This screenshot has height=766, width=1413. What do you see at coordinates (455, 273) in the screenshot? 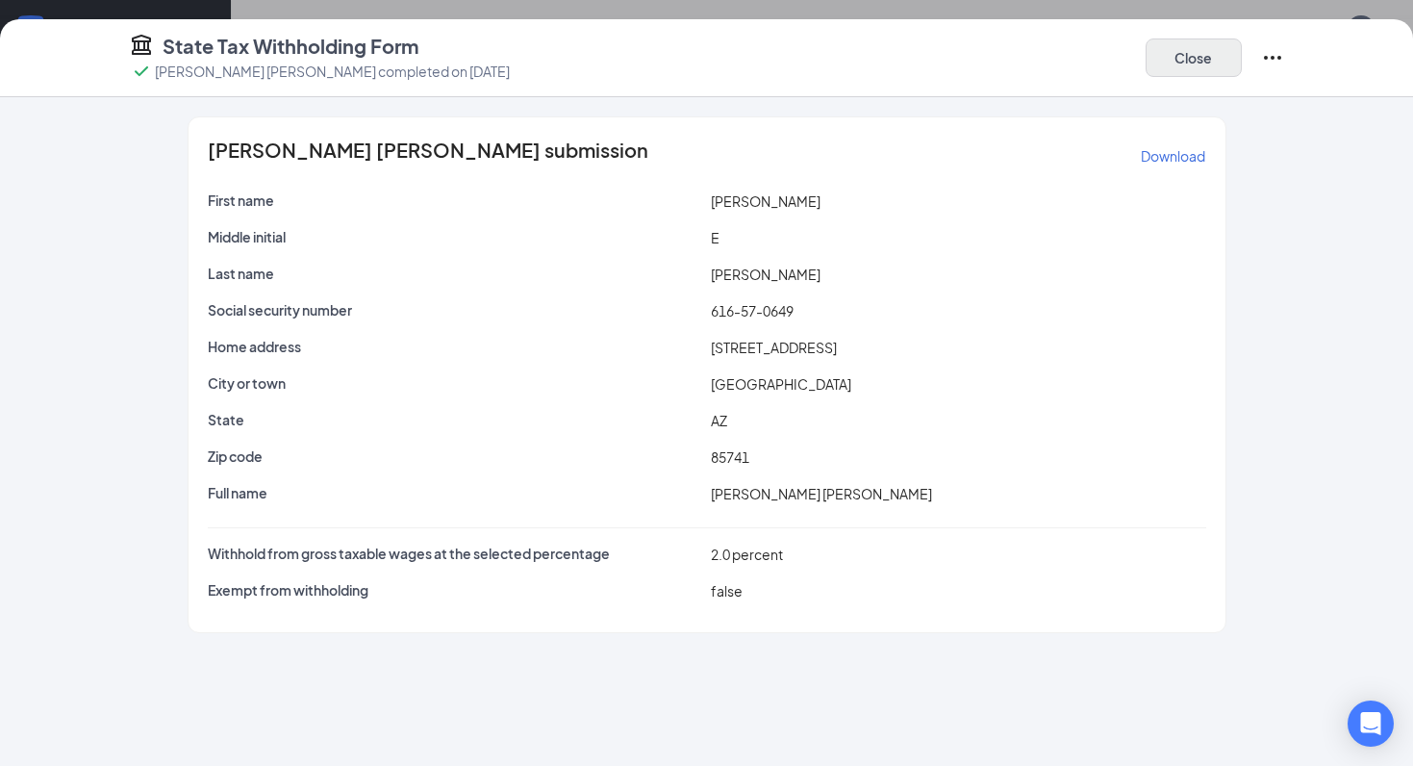
I see `p: Last name` at bounding box center [455, 273].